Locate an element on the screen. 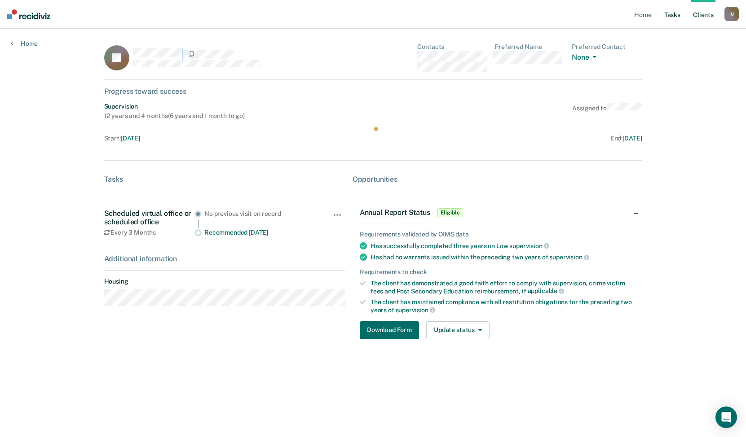 Image resolution: width=746 pixels, height=437 pixels. dt: Preferred Name is located at coordinates (529, 47).